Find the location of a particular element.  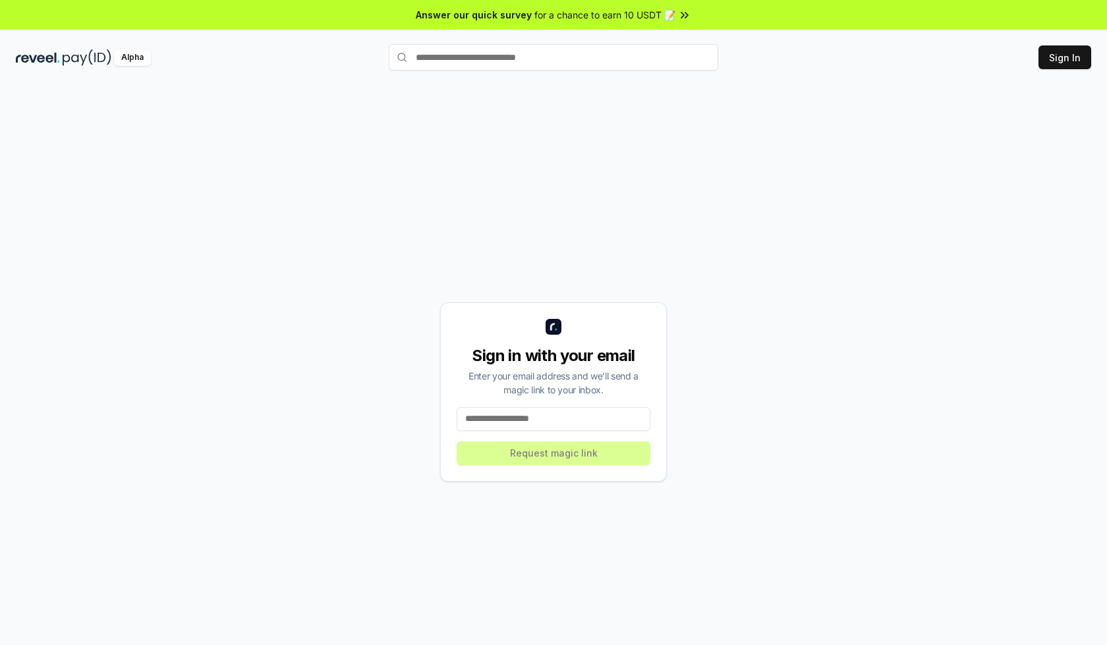

div: Enter your email address and we’ll send a magic link to your inbox. is located at coordinates (553, 383).